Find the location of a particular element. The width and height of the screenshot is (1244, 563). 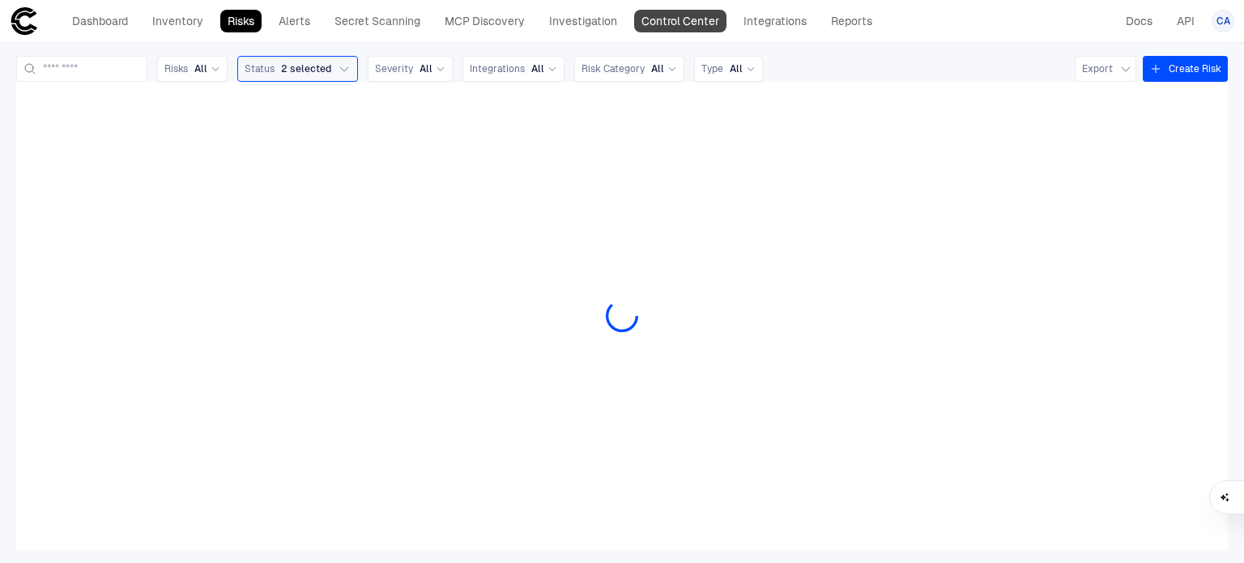

span: Status is located at coordinates (259, 69).